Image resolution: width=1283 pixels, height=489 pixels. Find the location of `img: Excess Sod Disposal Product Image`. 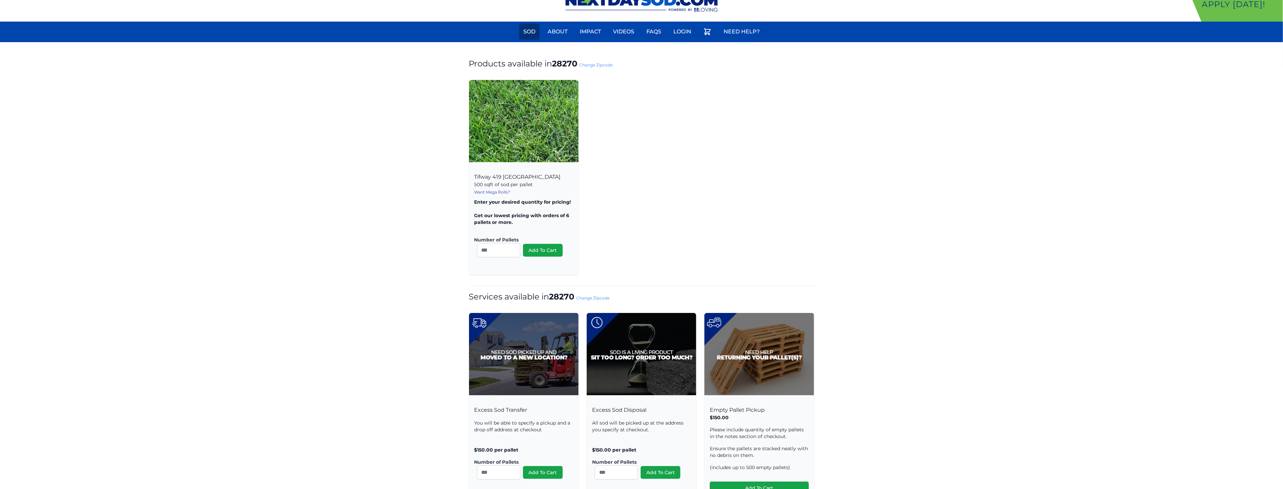

img: Excess Sod Disposal Product Image is located at coordinates (641, 354).